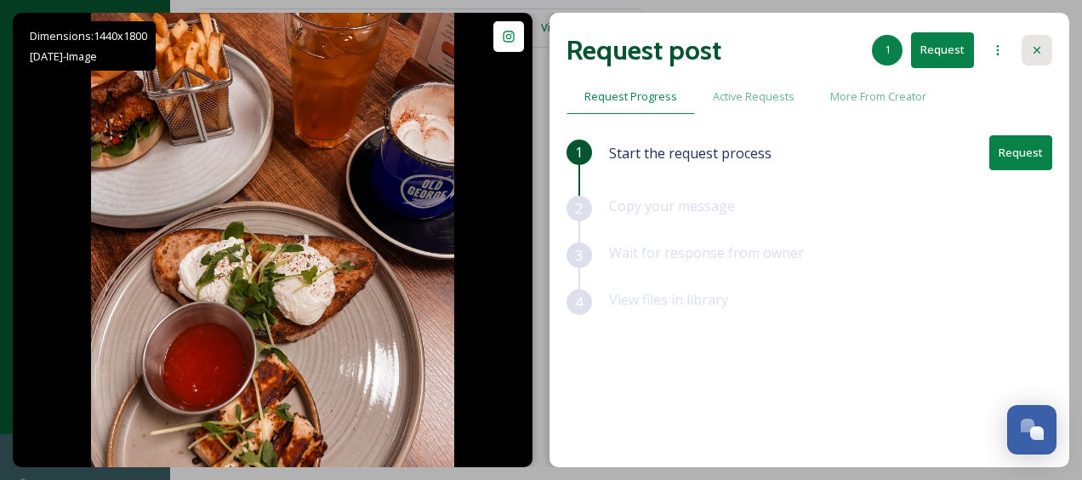 The height and width of the screenshot is (480, 1082). Describe the element at coordinates (272, 240) in the screenshot. I see `img: Brunch at the Old George ☕️🥞 . . . . . . #brunch #welcometoyorkshire #coffee#hotchocolate #yorksh...` at that location.